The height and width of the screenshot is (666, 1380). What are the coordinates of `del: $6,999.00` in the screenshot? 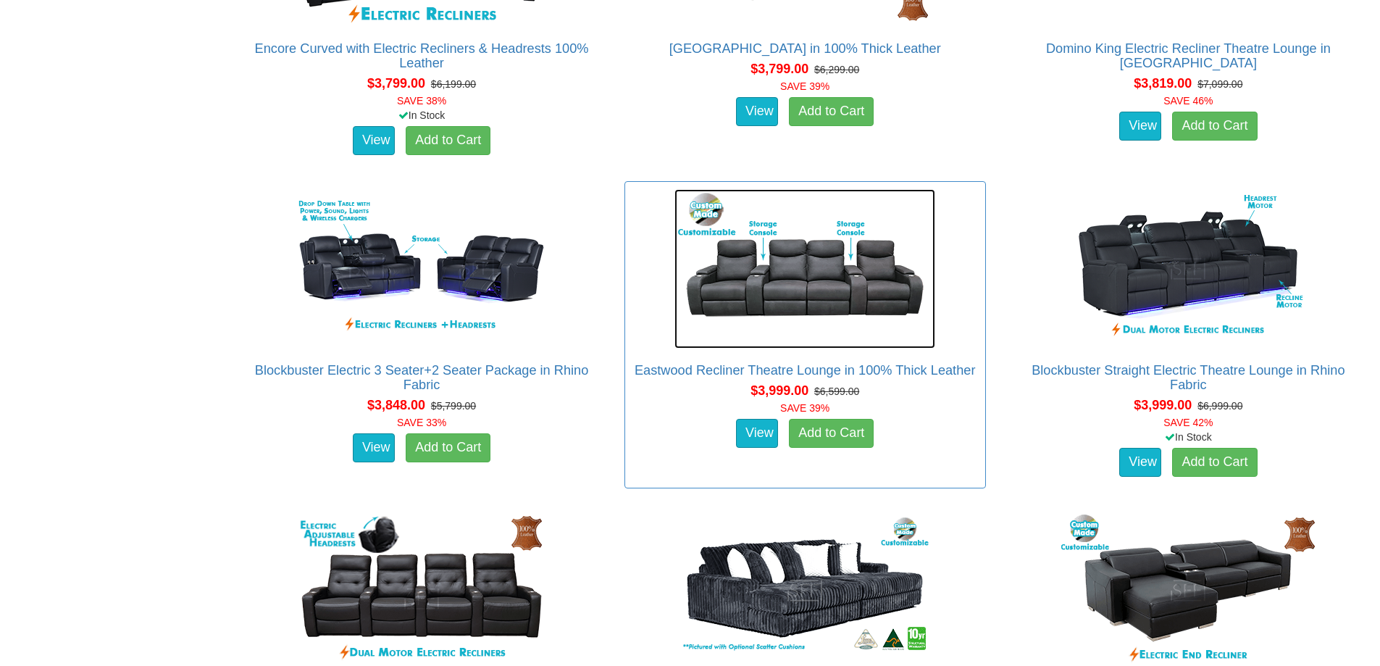 It's located at (1220, 406).